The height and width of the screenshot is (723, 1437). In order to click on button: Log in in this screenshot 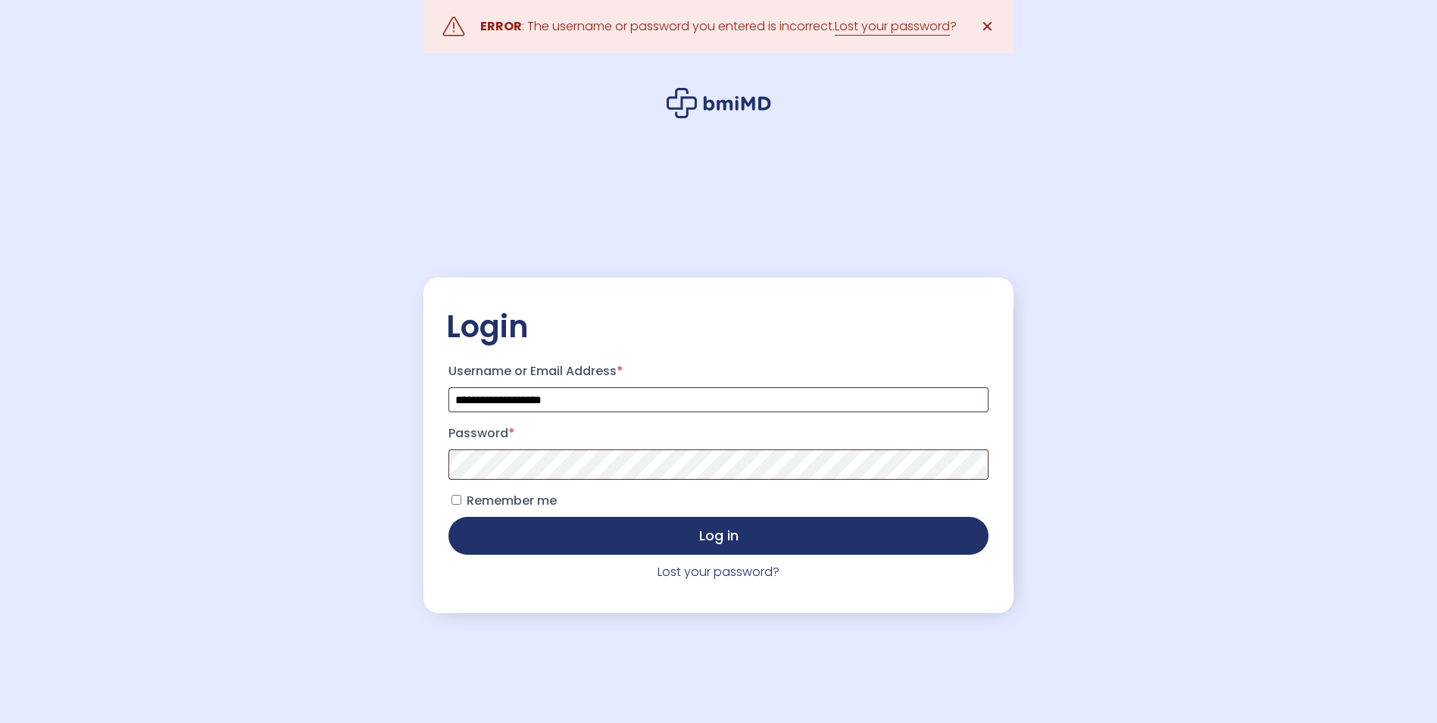, I will do `click(718, 536)`.